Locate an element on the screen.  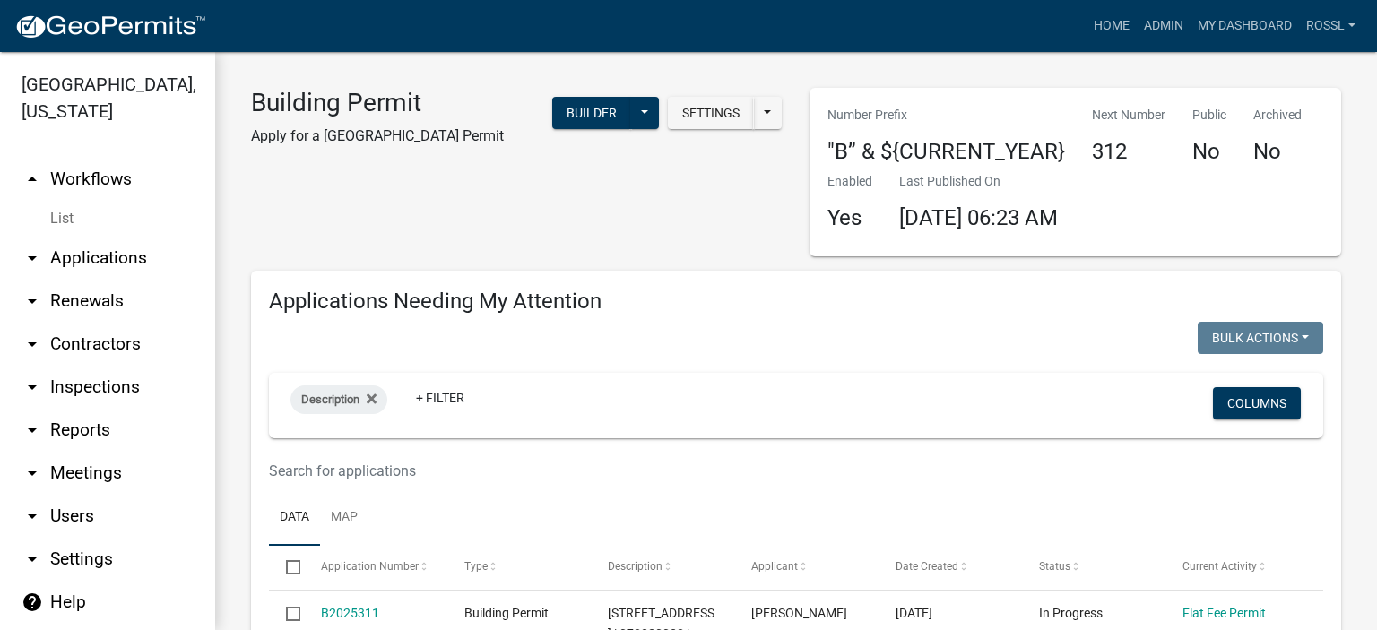
a: Home is located at coordinates (1112, 26).